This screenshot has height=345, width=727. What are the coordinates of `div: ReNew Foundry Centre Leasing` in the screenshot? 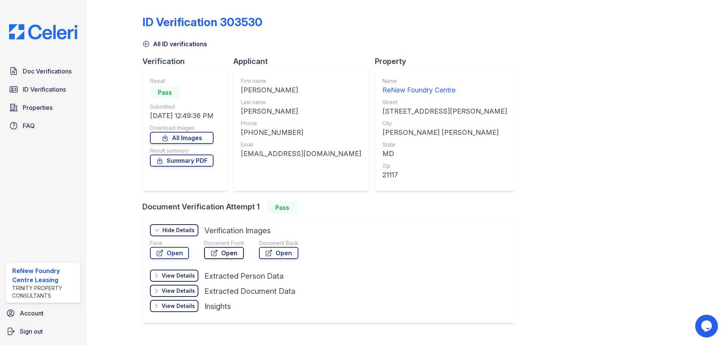 It's located at (45, 275).